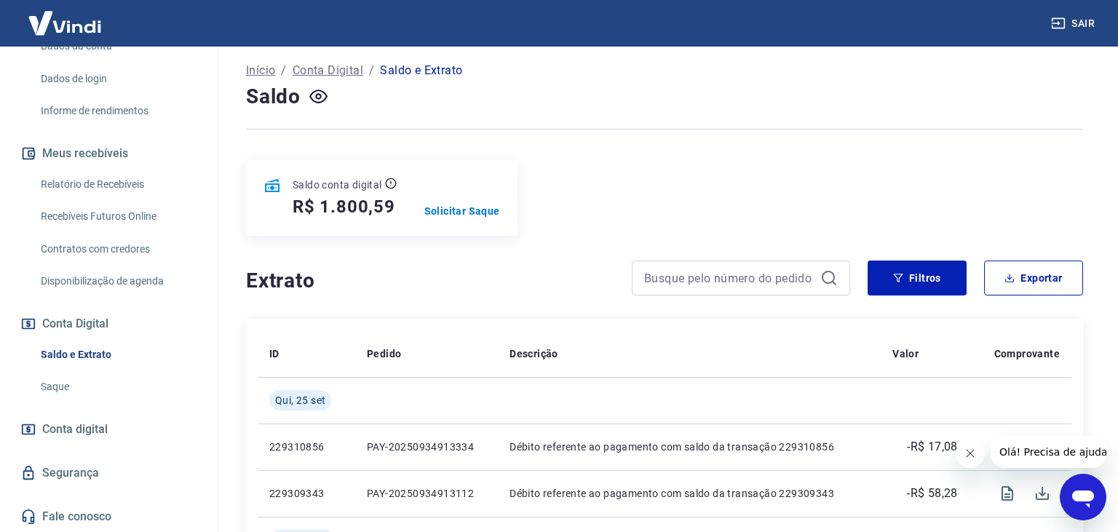 The height and width of the screenshot is (532, 1118). I want to click on a: Conta digital, so click(108, 429).